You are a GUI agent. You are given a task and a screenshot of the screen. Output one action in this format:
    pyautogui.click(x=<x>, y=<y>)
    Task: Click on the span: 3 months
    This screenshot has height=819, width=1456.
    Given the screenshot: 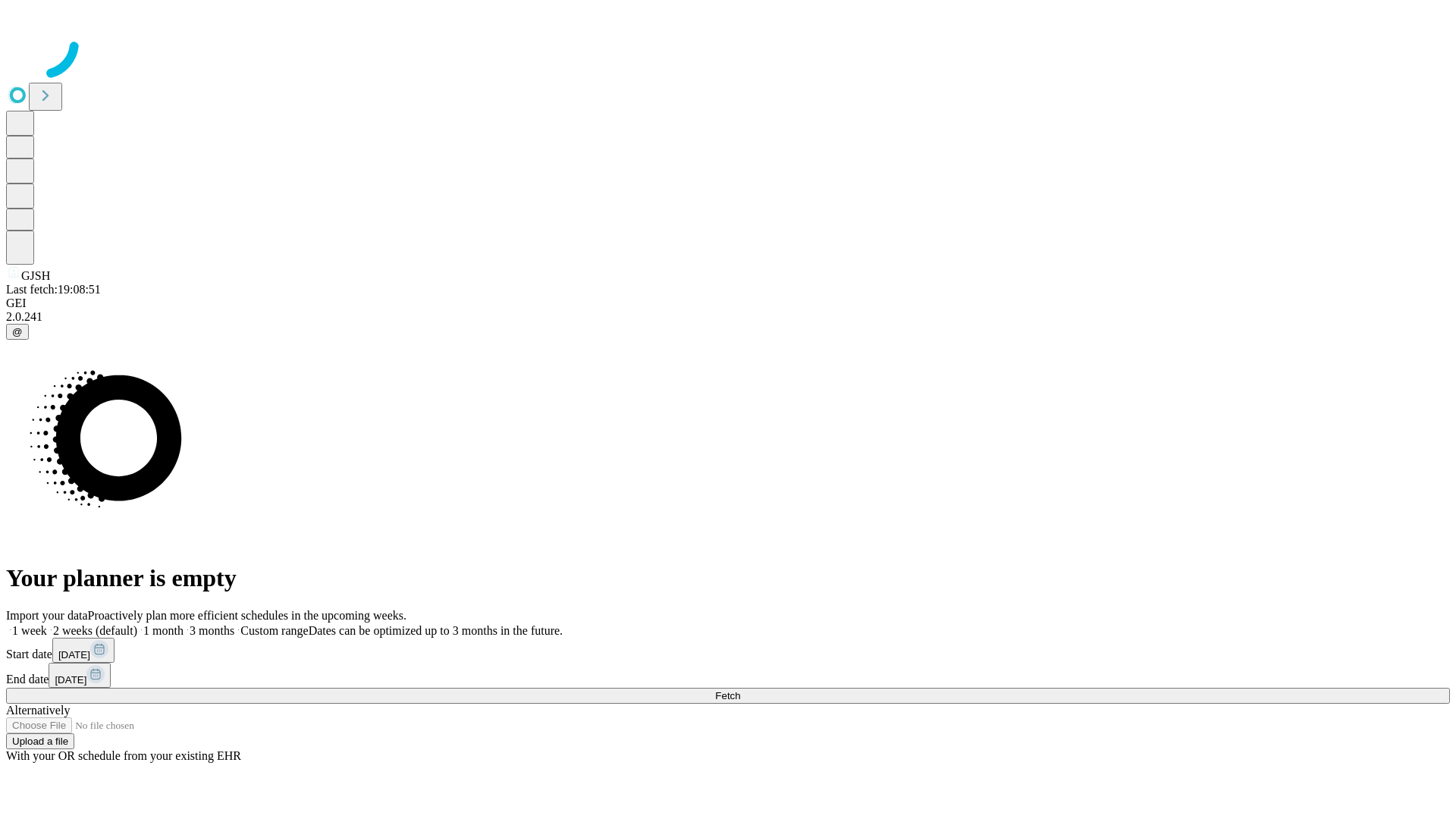 What is the action you would take?
    pyautogui.click(x=211, y=631)
    